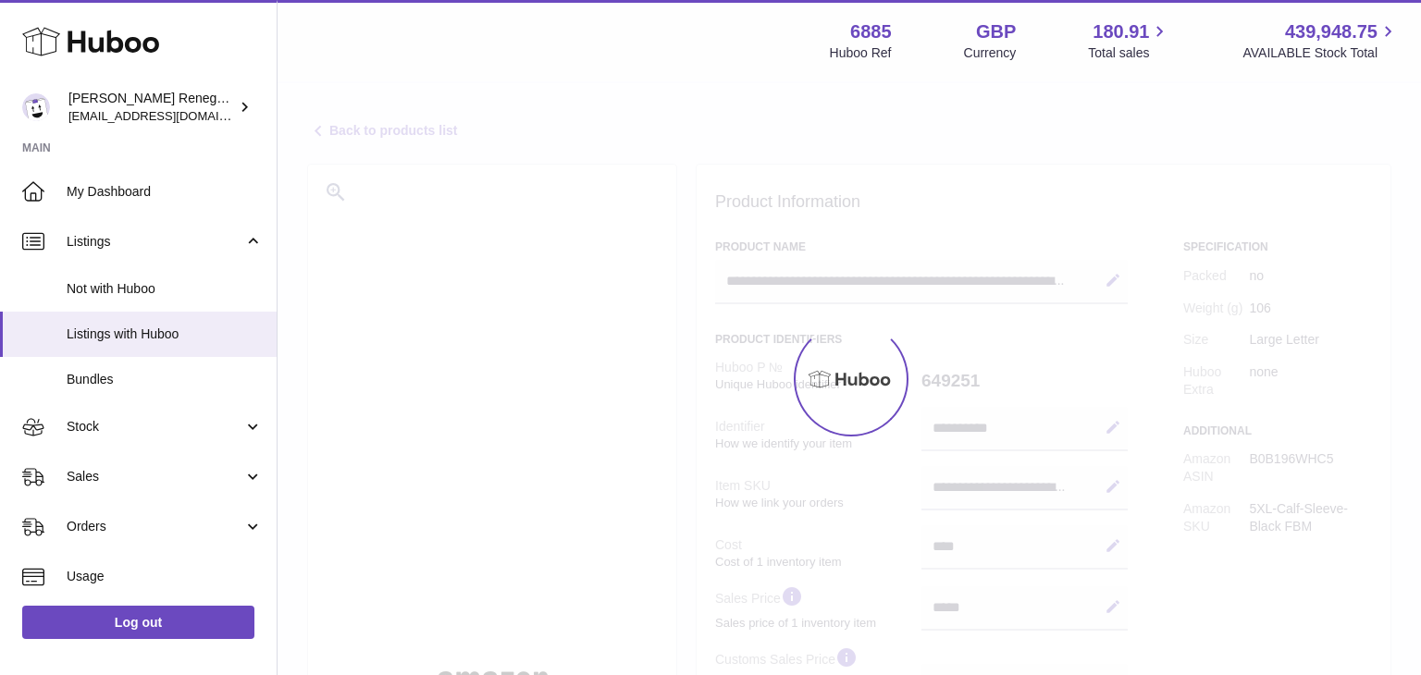 The height and width of the screenshot is (675, 1421). Describe the element at coordinates (138, 622) in the screenshot. I see `a: Log out` at that location.